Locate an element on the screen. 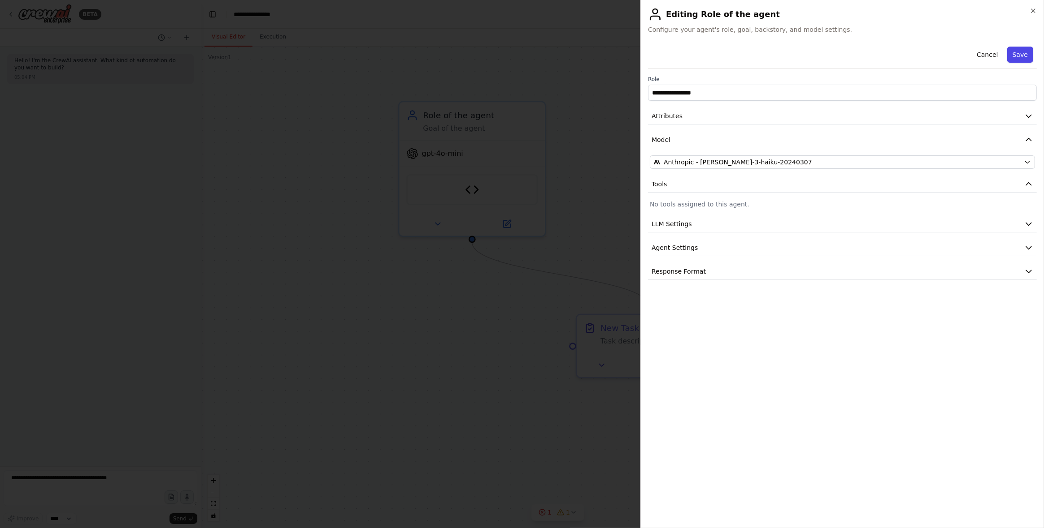 The width and height of the screenshot is (1044, 528). button: Response Format is located at coordinates (842, 272).